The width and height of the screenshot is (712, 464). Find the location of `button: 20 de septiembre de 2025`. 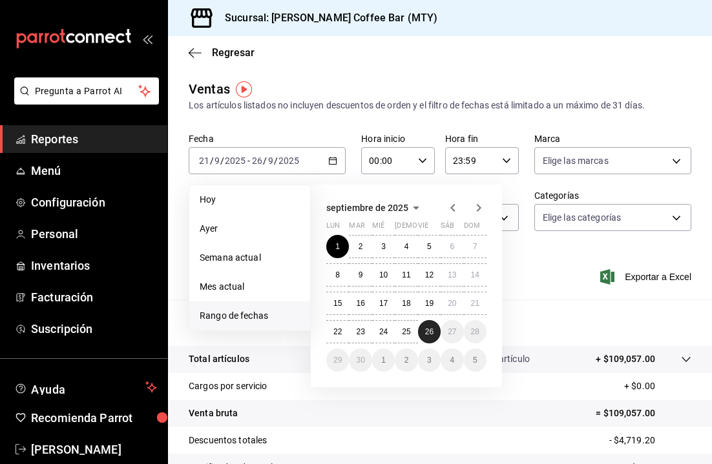

button: 20 de septiembre de 2025 is located at coordinates (451, 304).